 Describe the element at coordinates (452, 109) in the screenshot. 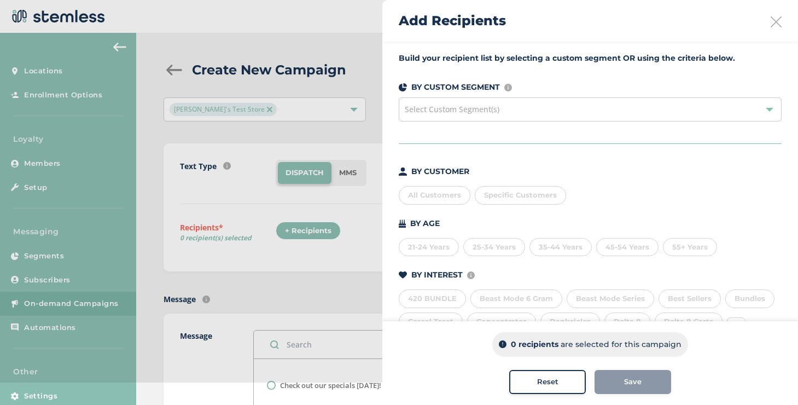

I see `span: Select Custom Segment(s)` at that location.